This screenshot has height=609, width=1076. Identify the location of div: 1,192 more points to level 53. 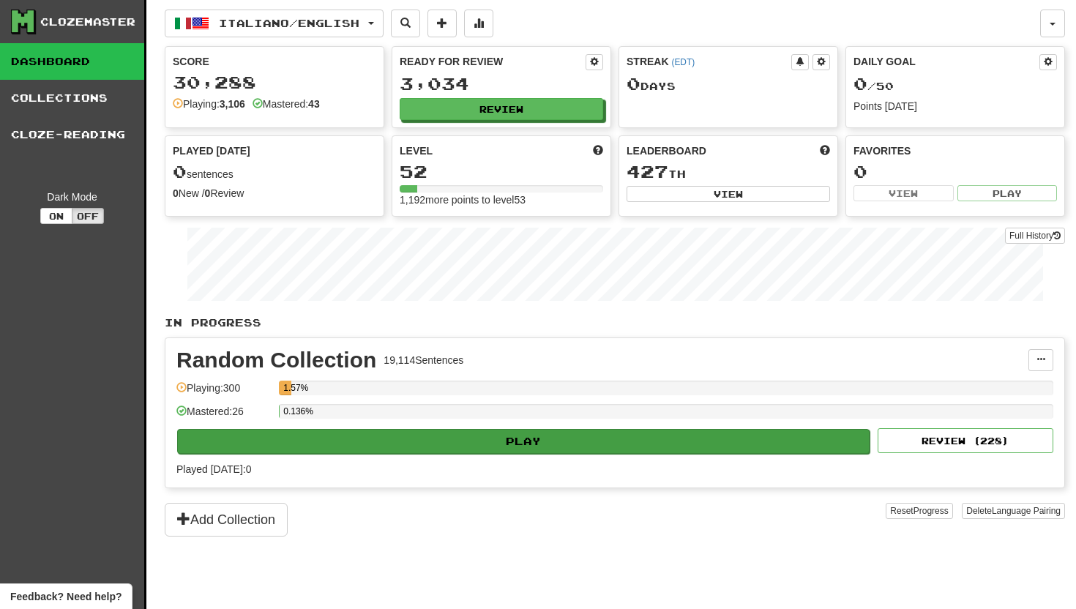
(501, 200).